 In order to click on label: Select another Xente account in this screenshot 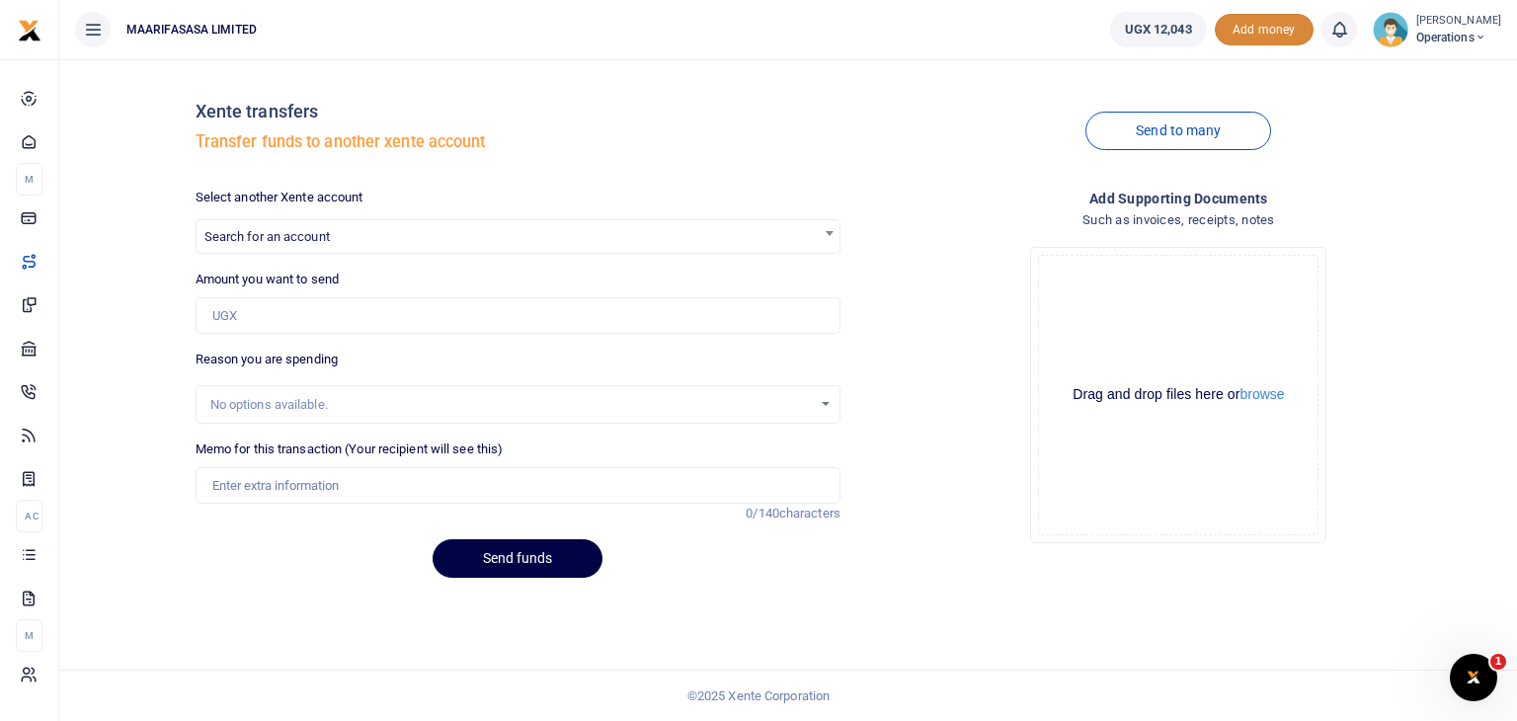, I will do `click(280, 198)`.